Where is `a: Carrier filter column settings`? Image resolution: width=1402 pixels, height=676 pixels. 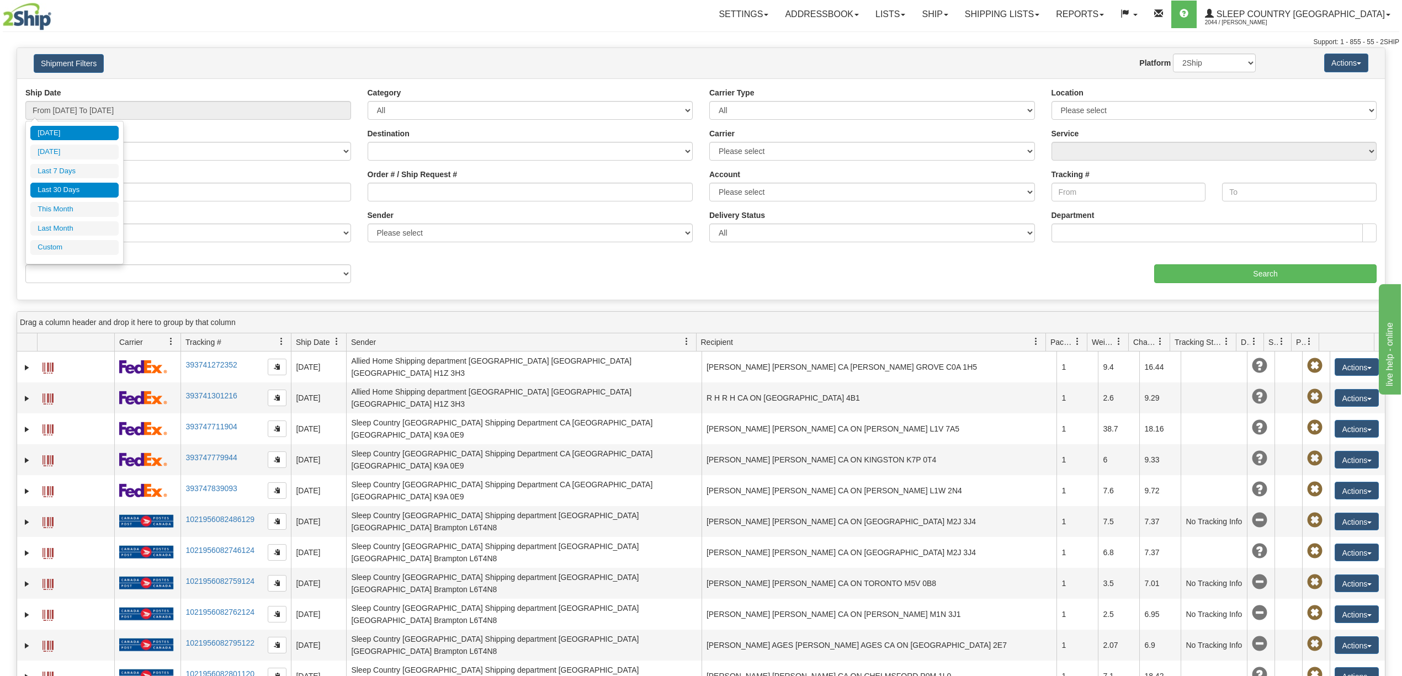
a: Carrier filter column settings is located at coordinates (171, 342).